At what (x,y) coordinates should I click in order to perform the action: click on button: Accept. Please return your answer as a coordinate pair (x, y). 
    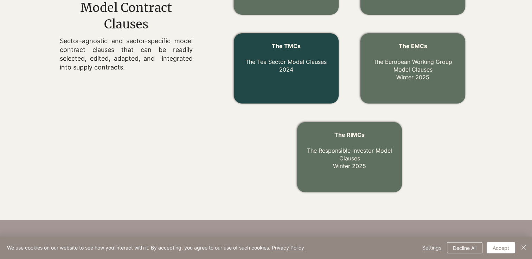
    Looking at the image, I should click on (500, 248).